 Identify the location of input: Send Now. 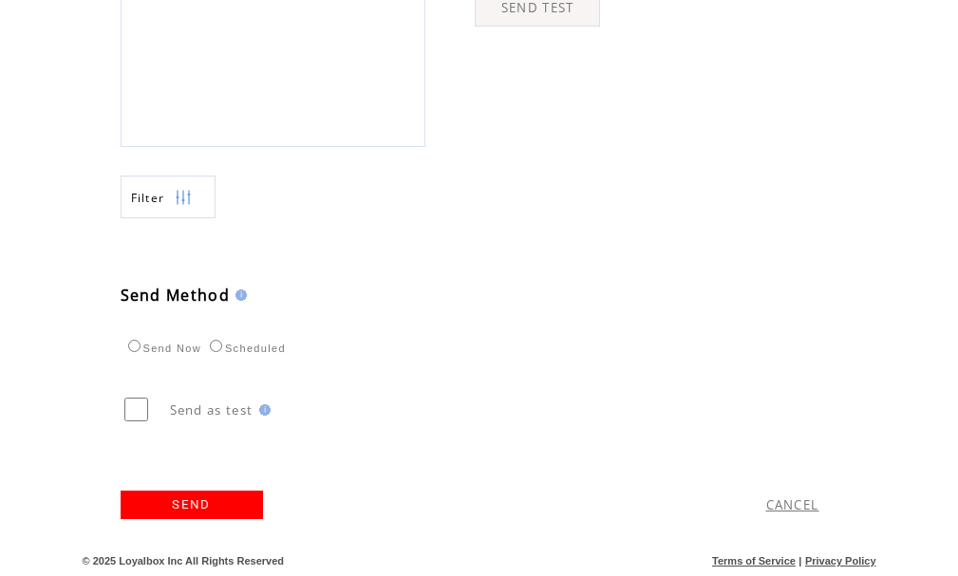
(134, 346).